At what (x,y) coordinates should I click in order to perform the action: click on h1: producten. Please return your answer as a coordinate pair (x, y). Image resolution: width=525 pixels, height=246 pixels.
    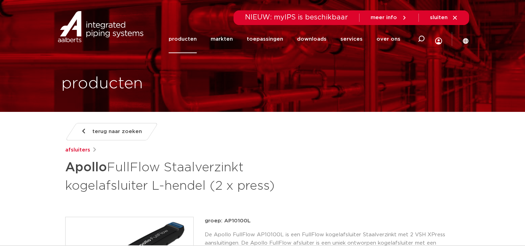
    Looking at the image, I should click on (102, 84).